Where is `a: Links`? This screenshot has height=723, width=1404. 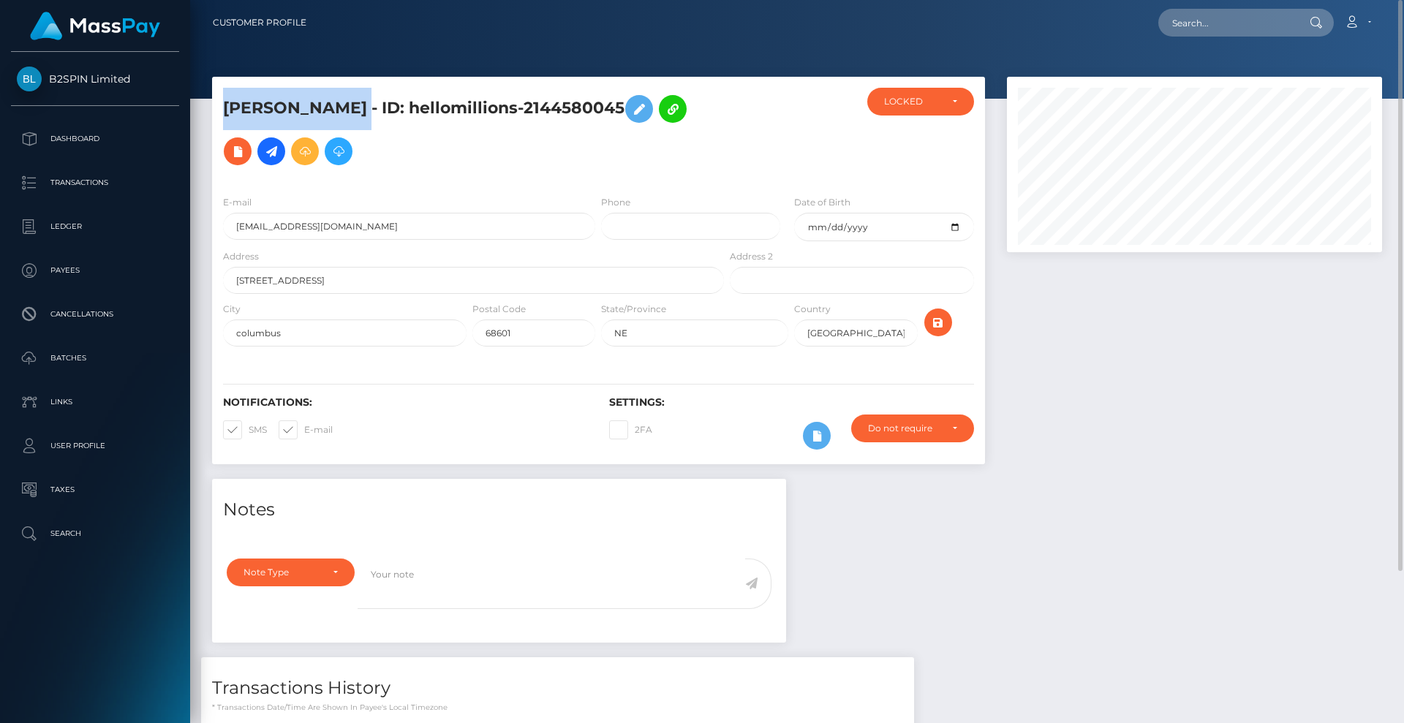
a: Links is located at coordinates (95, 402).